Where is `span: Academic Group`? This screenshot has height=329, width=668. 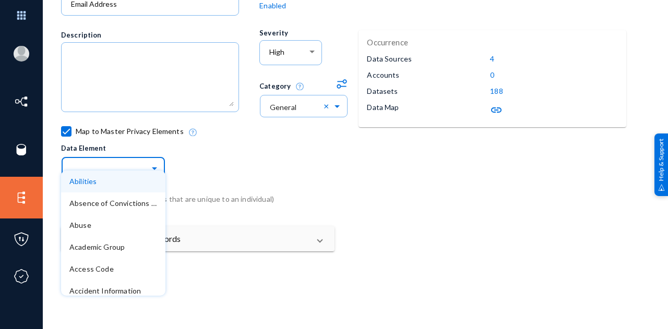
span: Academic Group is located at coordinates (97, 247).